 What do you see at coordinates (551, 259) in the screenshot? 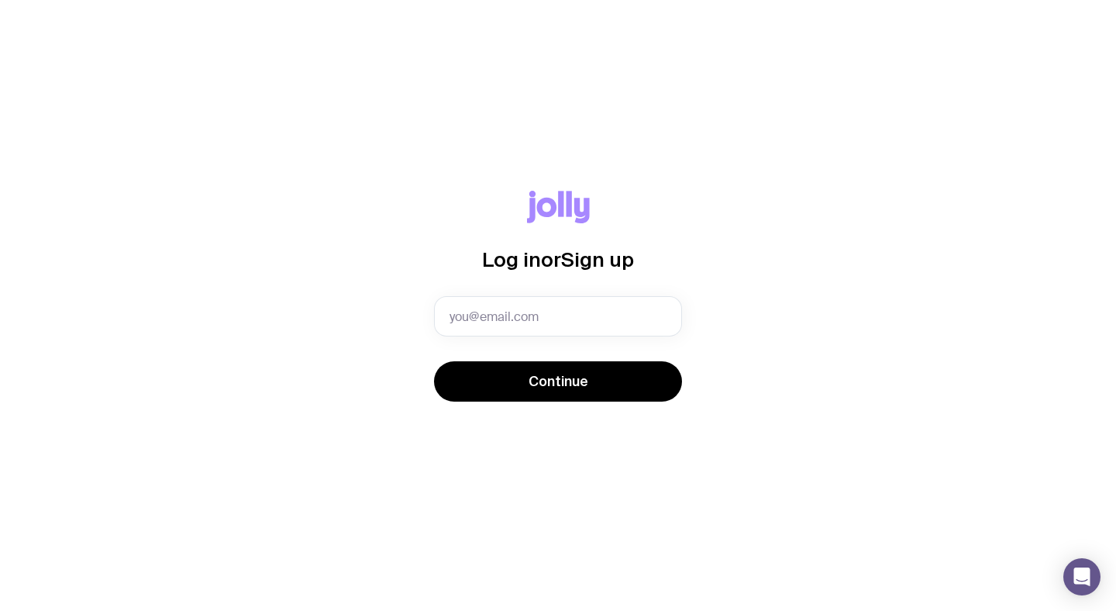
I see `span: or` at bounding box center [551, 259].